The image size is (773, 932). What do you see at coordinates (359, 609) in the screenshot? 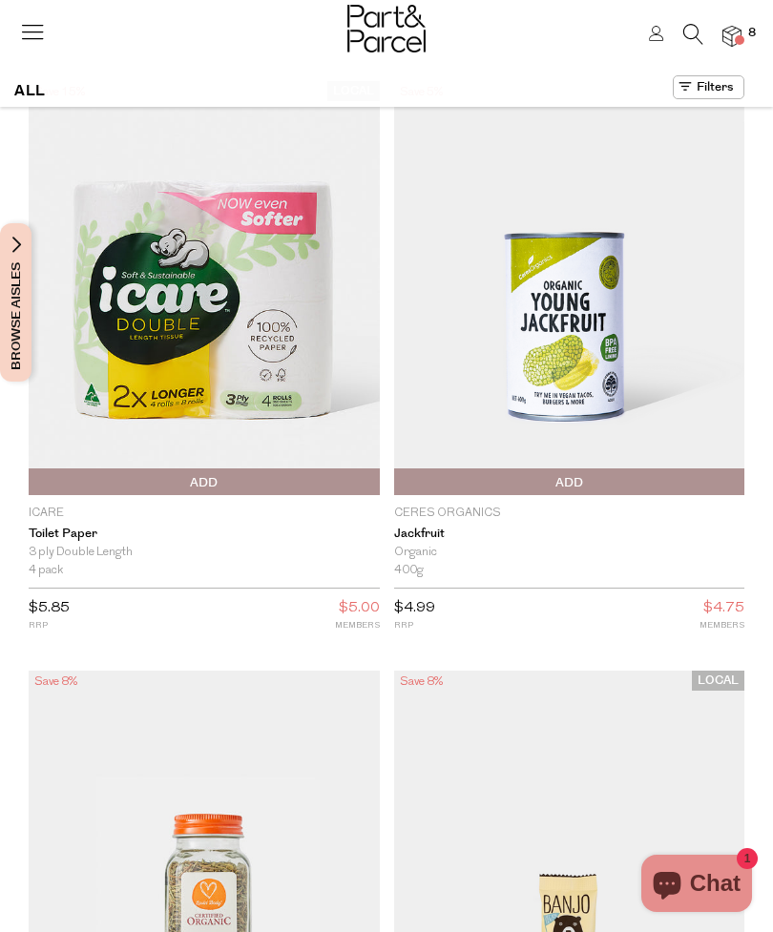
I see `span: $5.00` at bounding box center [359, 609].